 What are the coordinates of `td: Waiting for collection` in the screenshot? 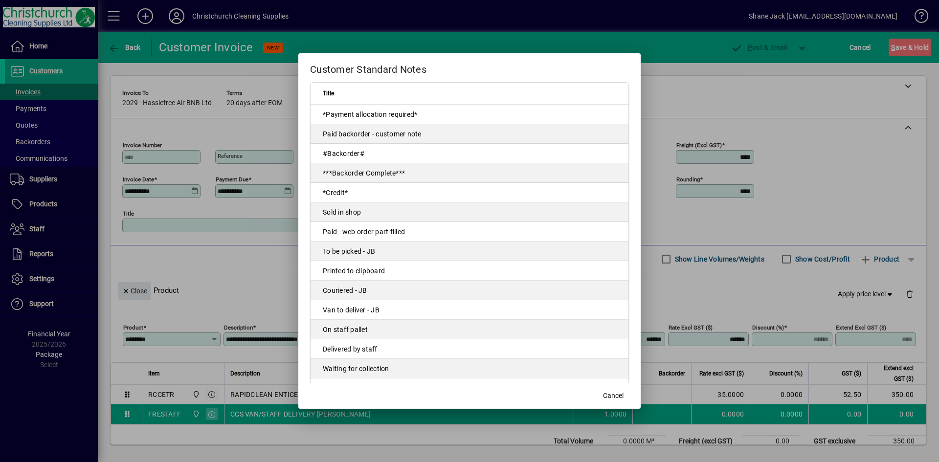 It's located at (469, 369).